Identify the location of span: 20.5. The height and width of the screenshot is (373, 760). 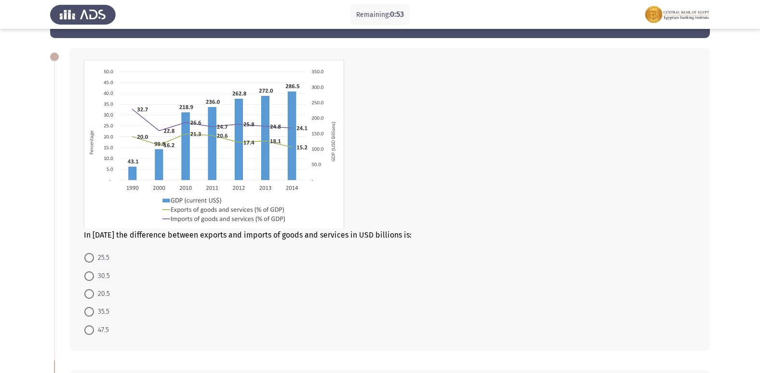
(102, 294).